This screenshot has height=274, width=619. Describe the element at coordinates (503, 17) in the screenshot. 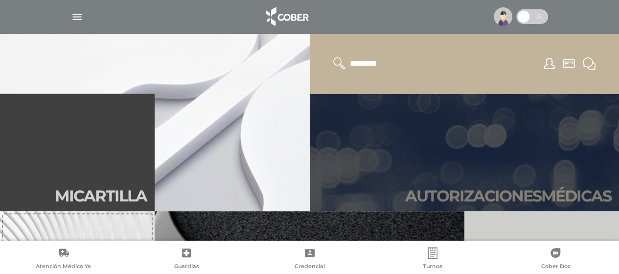

I see `img: profile-placeholder.svg` at that location.